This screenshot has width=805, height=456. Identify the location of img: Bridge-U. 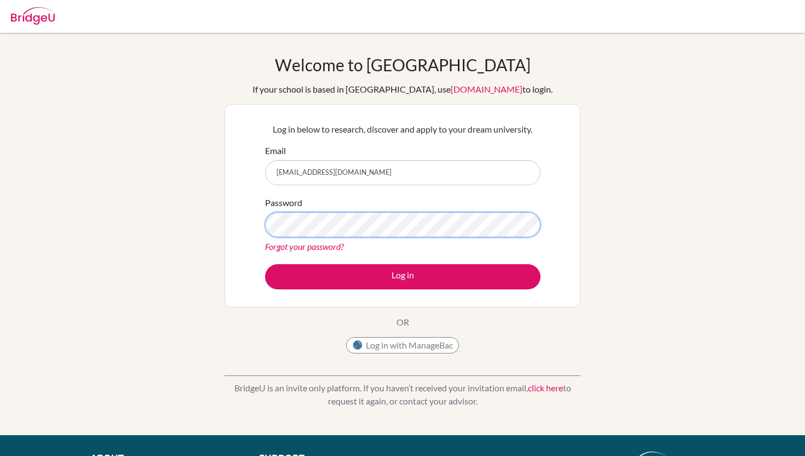
(33, 16).